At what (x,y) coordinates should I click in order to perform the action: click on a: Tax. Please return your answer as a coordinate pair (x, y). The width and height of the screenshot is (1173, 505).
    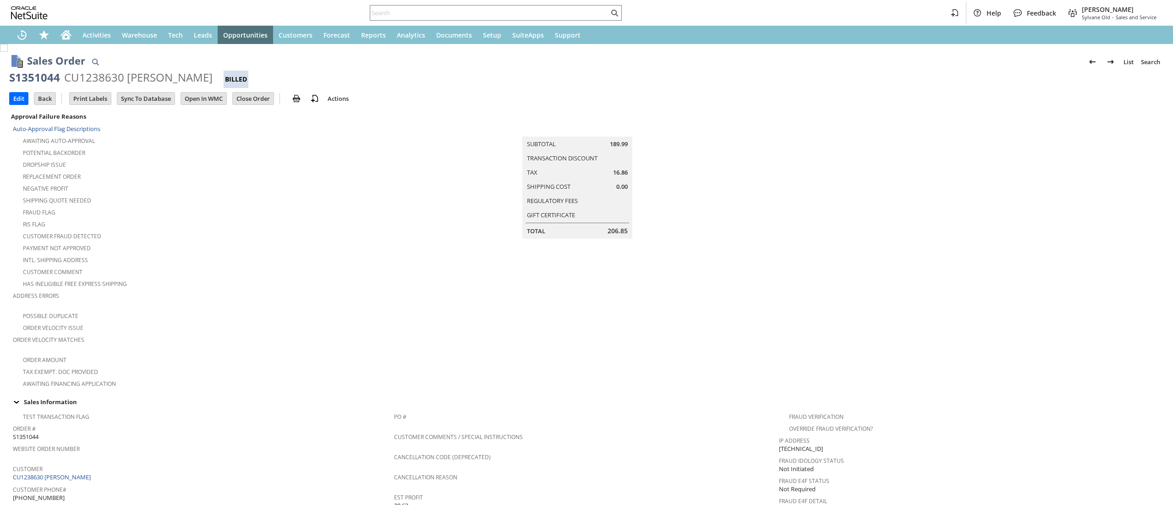
    Looking at the image, I should click on (532, 172).